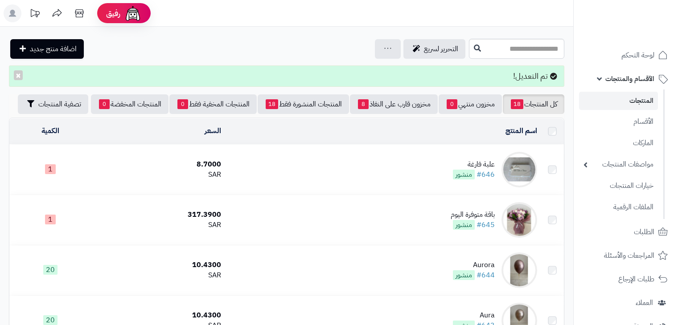 Image resolution: width=678 pixels, height=325 pixels. I want to click on img: باقة متوفرة اليوم, so click(519, 220).